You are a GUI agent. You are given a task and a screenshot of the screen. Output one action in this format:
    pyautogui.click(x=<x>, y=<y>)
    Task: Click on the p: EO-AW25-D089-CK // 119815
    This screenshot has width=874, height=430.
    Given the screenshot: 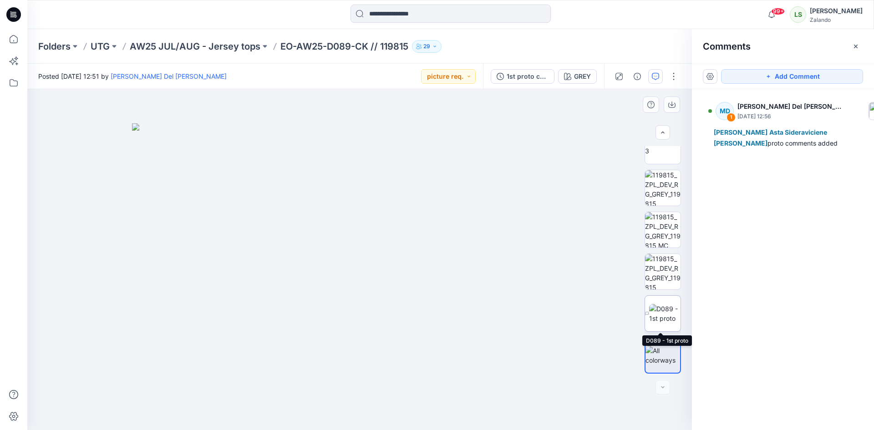 What is the action you would take?
    pyautogui.click(x=344, y=46)
    